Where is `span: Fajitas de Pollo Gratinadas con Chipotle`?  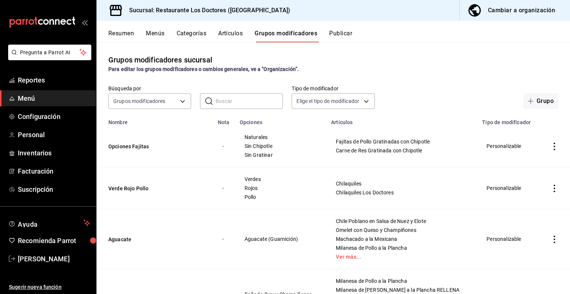 span: Fajitas de Pollo Gratinadas con Chipotle is located at coordinates (402, 141).